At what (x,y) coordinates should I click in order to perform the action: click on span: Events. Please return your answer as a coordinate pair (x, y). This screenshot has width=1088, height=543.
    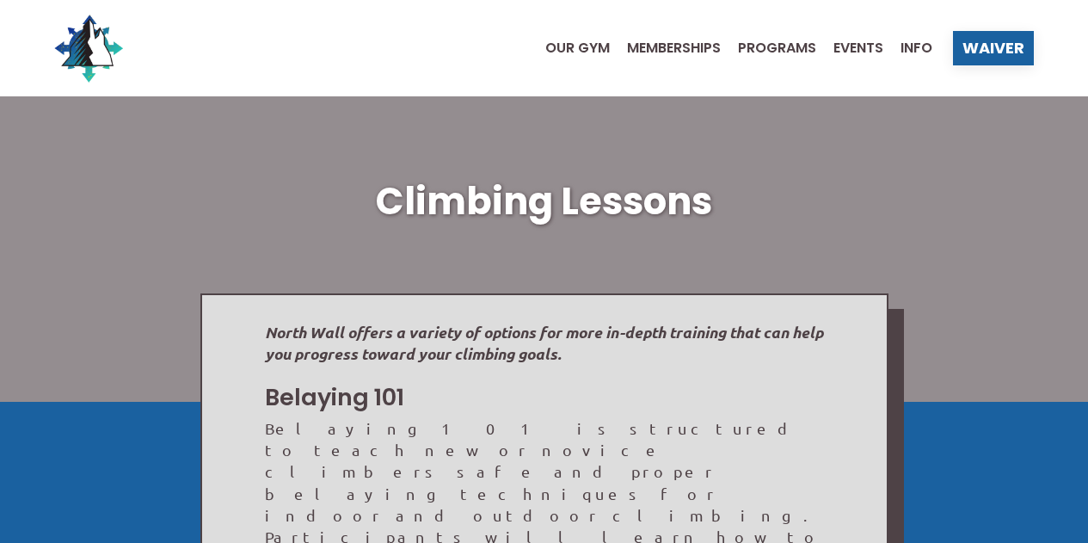
    Looking at the image, I should click on (859, 48).